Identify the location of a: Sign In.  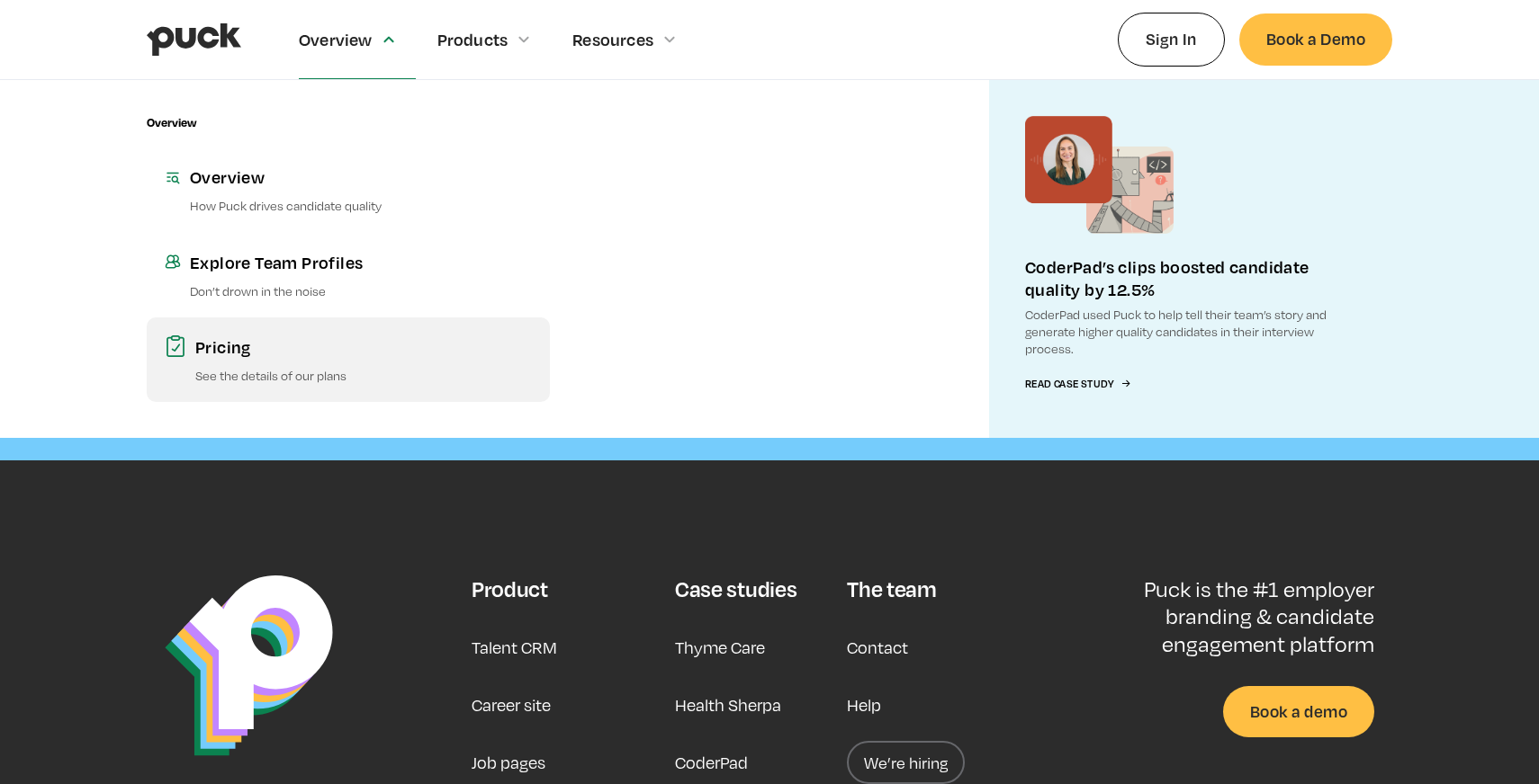
(1171, 39).